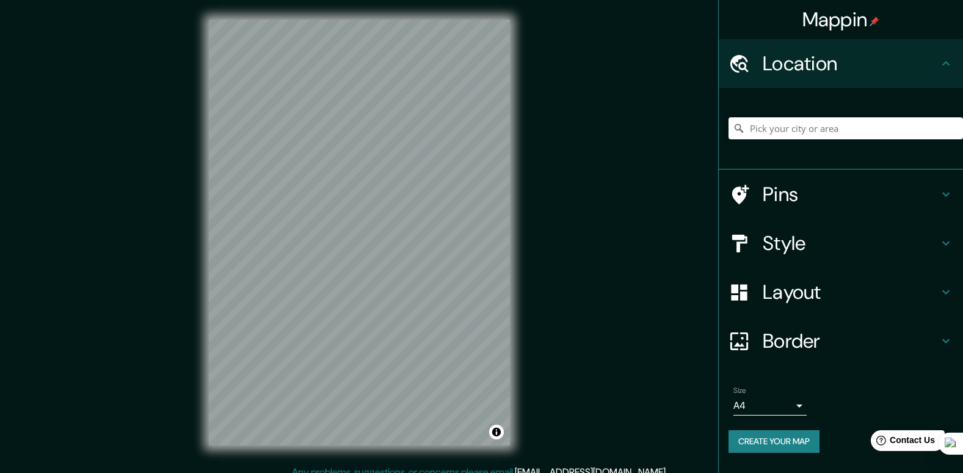 The width and height of the screenshot is (963, 473). What do you see at coordinates (841, 20) in the screenshot?
I see `h4: Mappin` at bounding box center [841, 20].